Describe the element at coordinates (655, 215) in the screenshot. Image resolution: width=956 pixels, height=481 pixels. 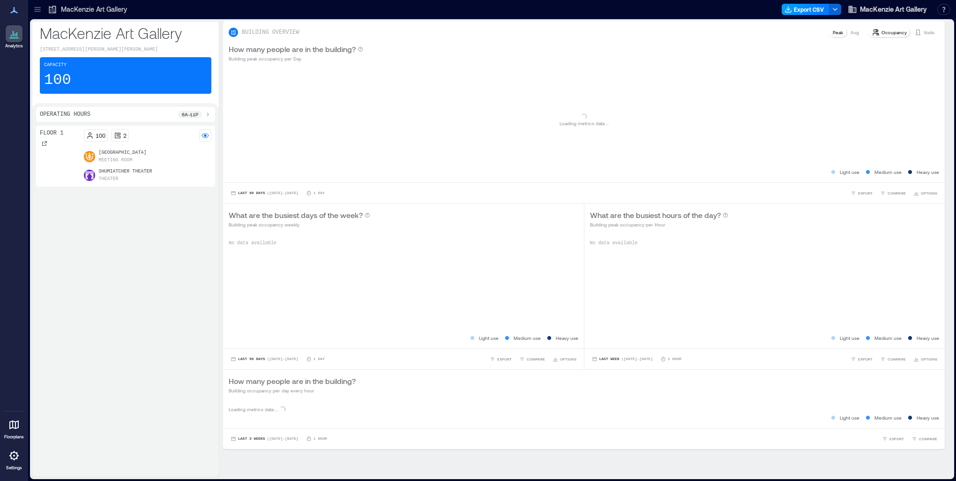
I see `p: What are the busiest hours of the day?` at that location.